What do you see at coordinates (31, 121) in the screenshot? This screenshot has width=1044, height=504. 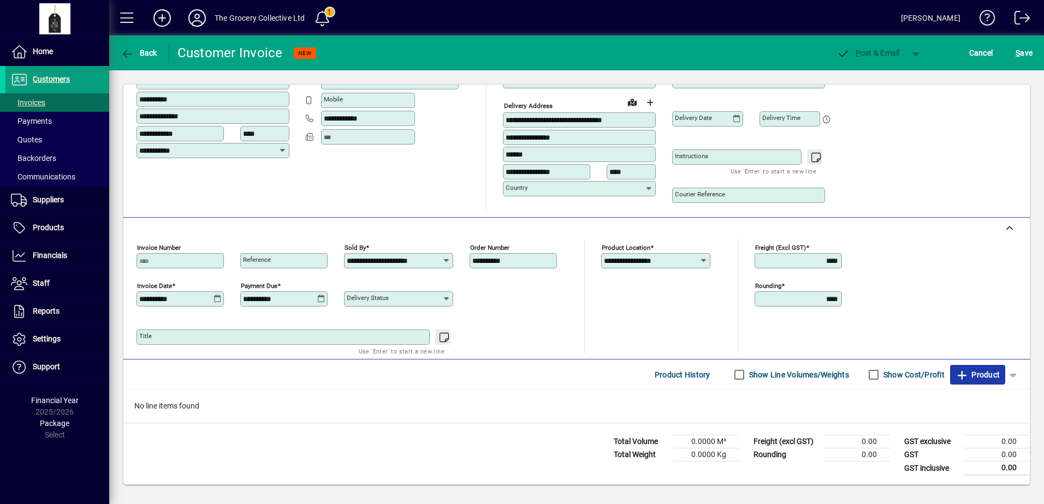 I see `span: Payments` at bounding box center [31, 121].